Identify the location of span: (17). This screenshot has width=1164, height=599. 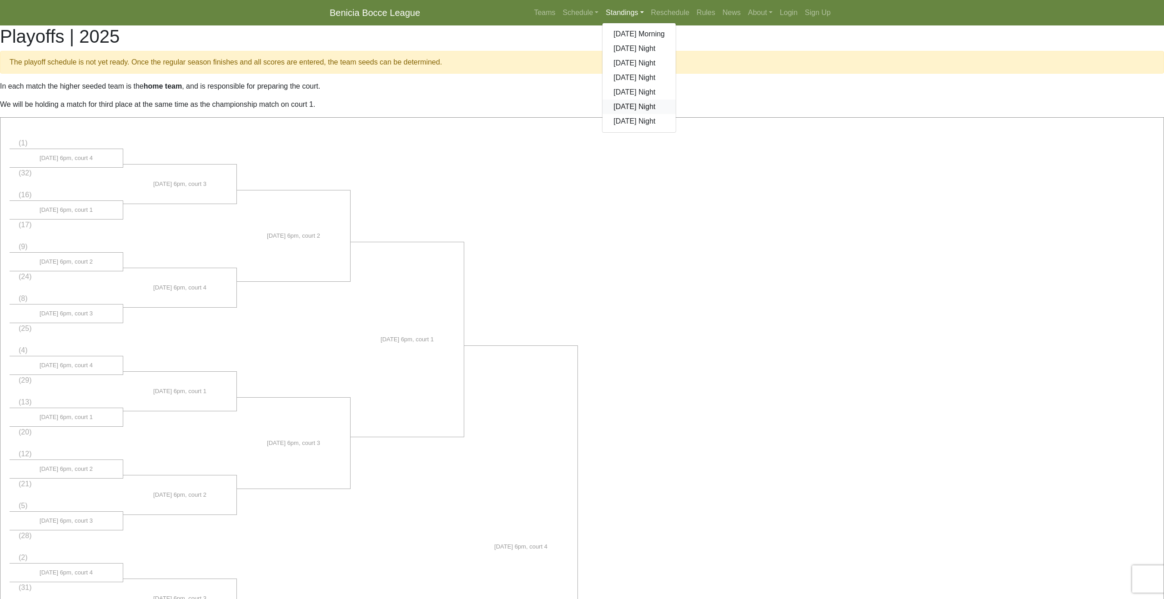
(25, 225).